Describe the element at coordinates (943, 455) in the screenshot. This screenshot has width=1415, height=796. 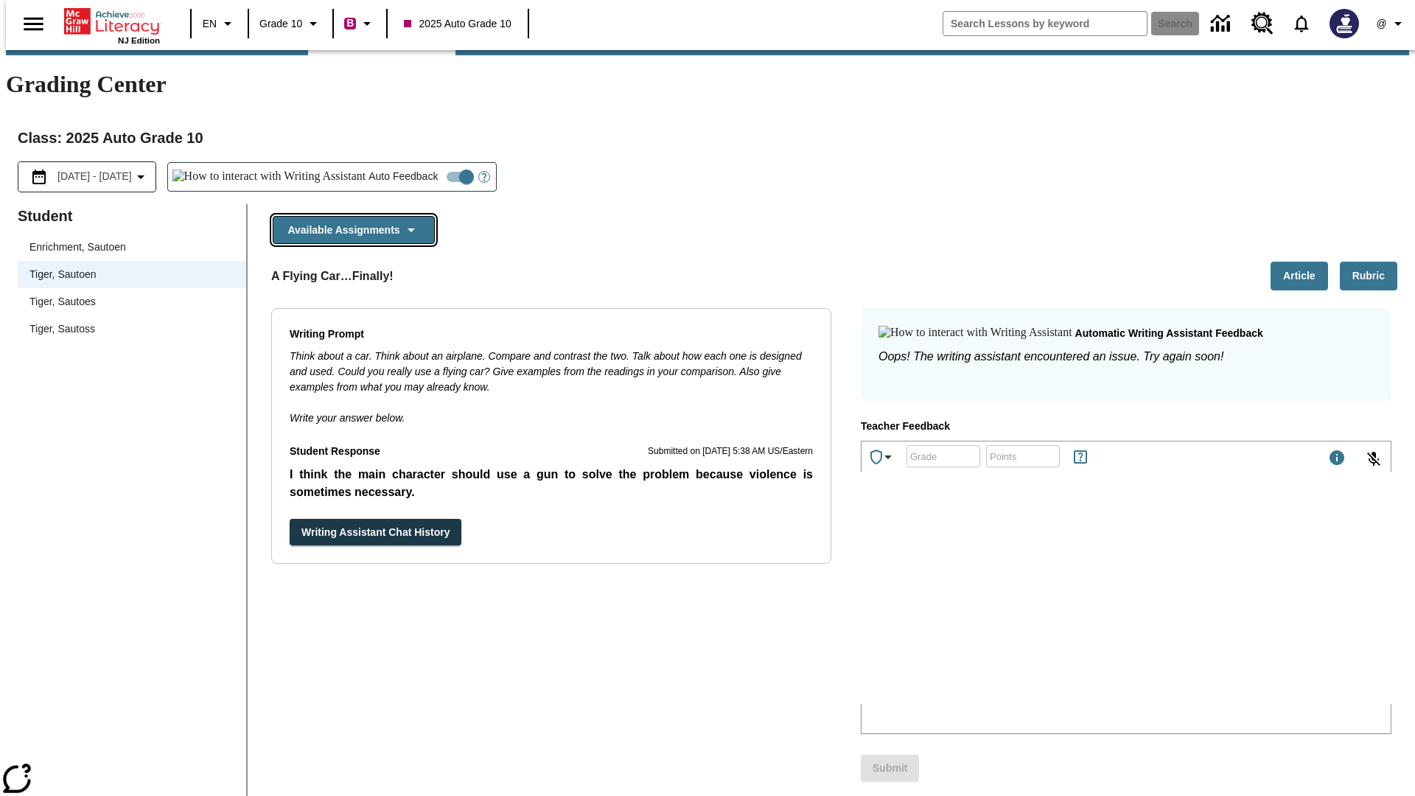
I see `input: Grade: Letters, numbers, %, + and - are allowed.` at that location.